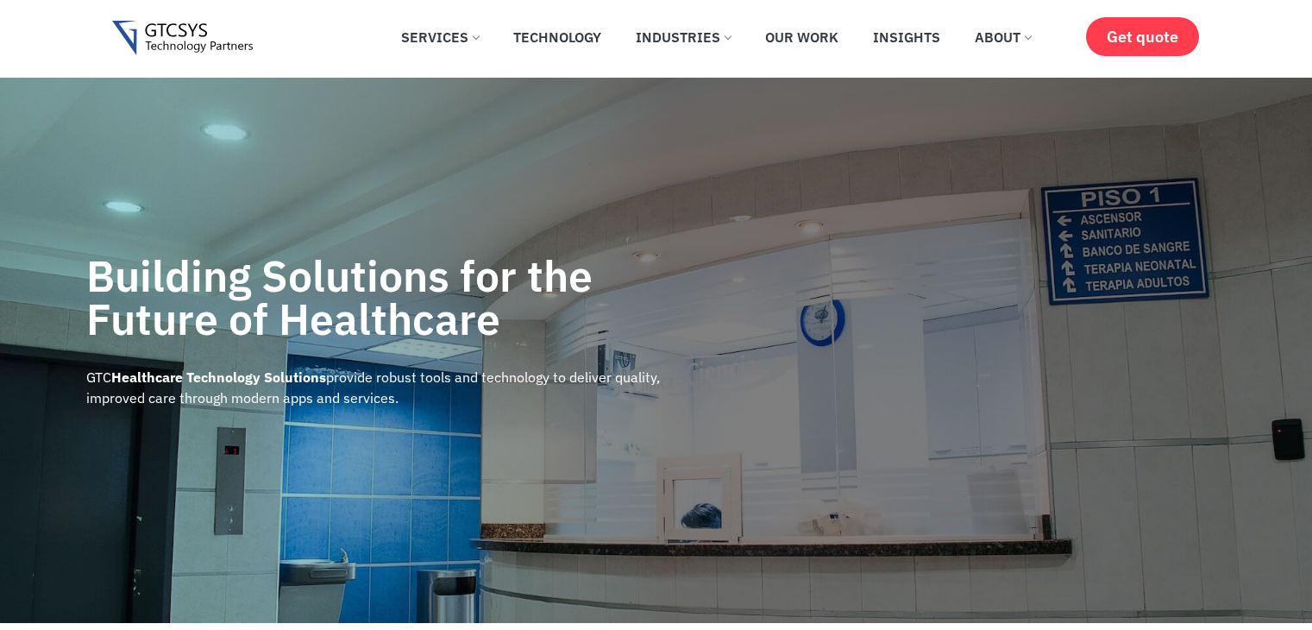 This screenshot has height=630, width=1312. Describe the element at coordinates (218, 377) in the screenshot. I see `strong: Healthcare Technology Solutions` at that location.